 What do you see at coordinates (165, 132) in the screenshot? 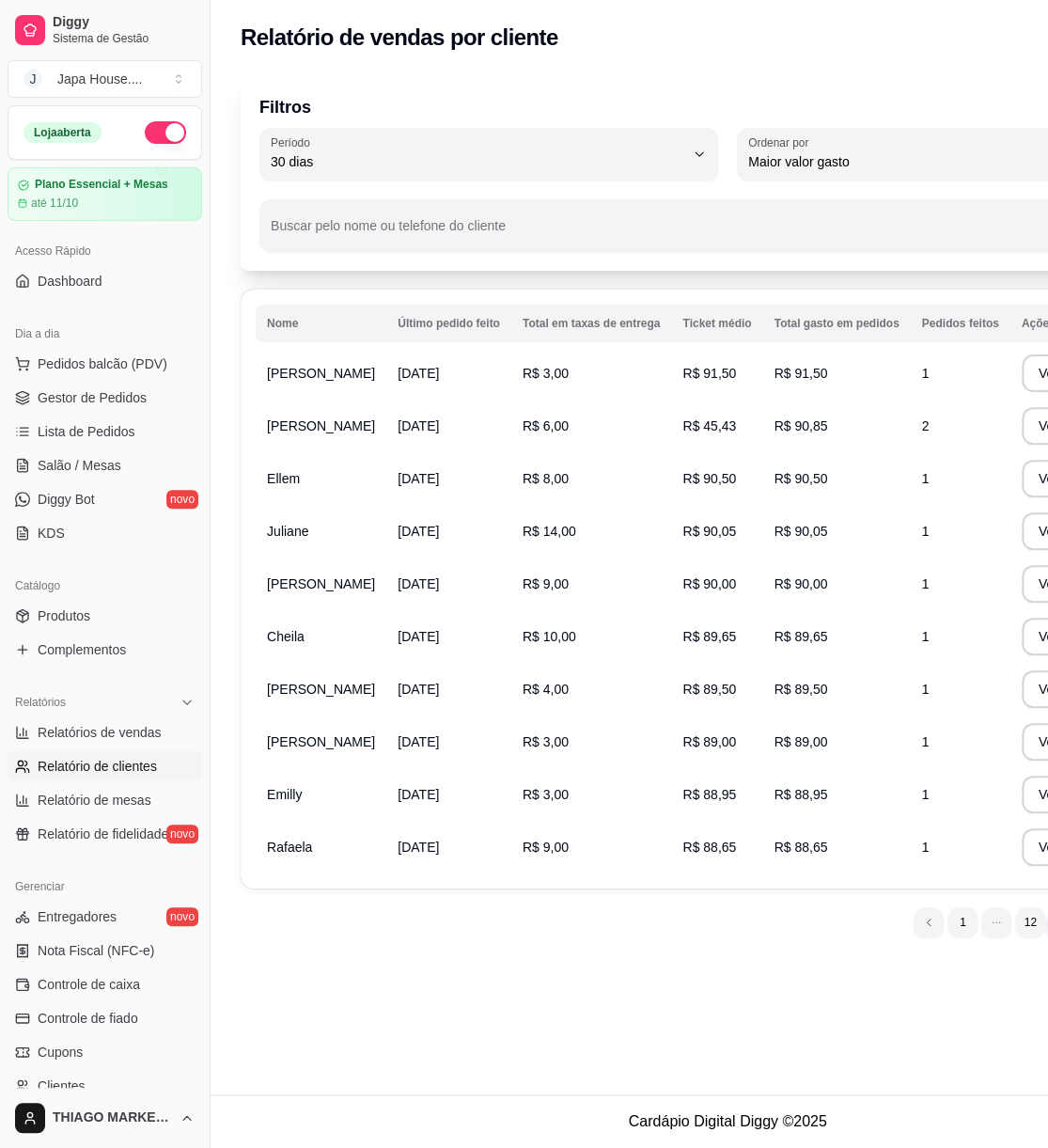
I see `button: Alterar Status` at bounding box center [165, 132].